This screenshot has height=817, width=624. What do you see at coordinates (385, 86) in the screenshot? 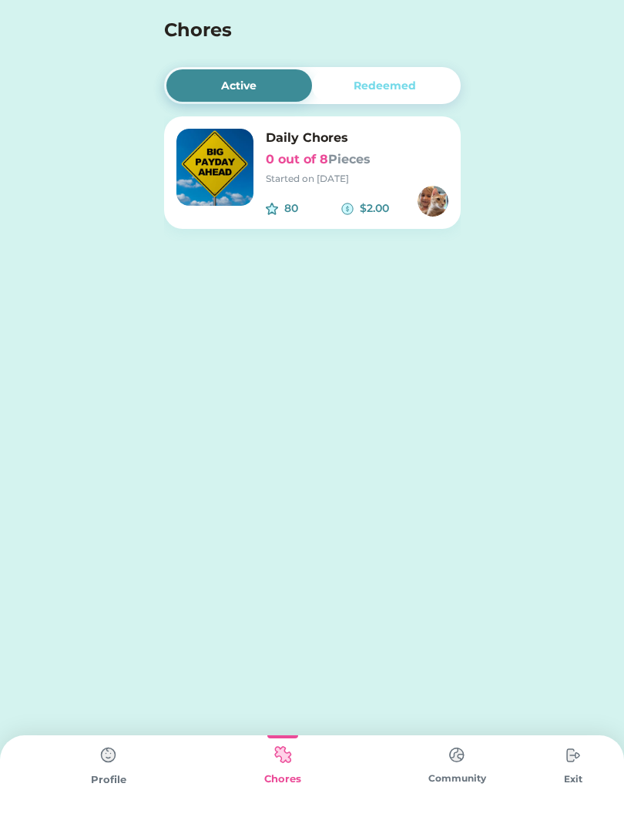
I see `div: Redeemed` at bounding box center [385, 86].